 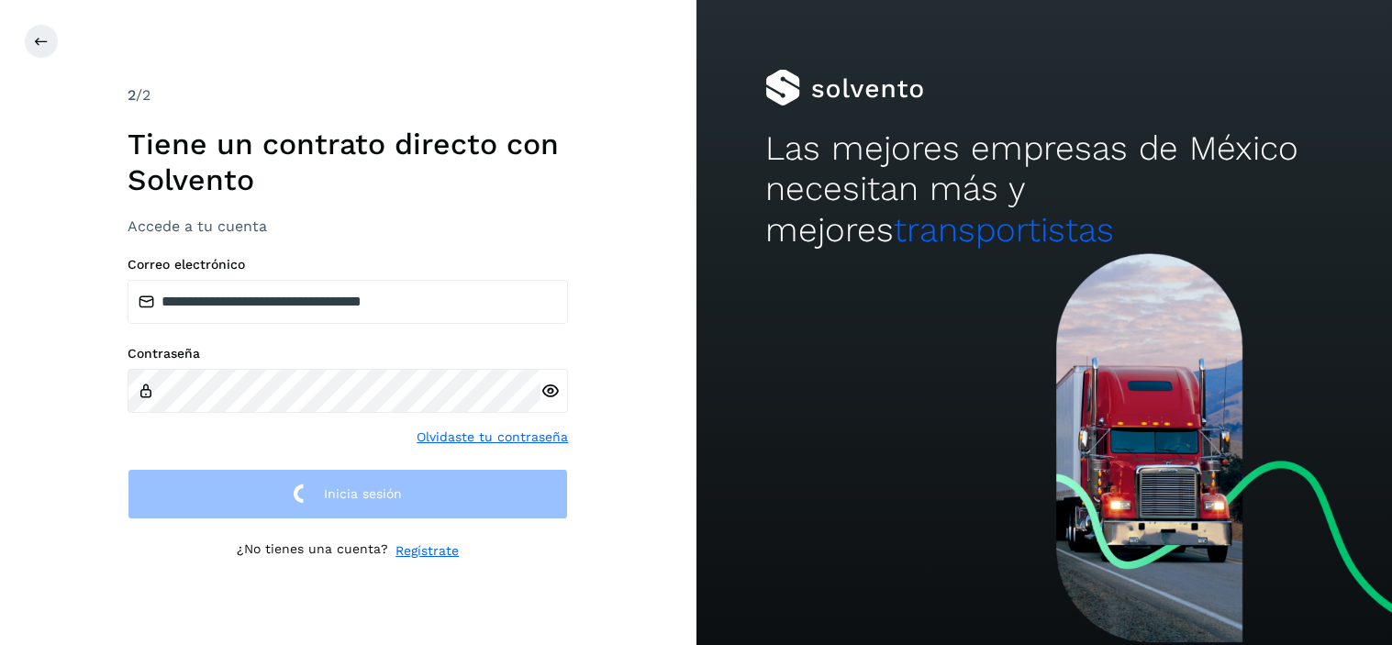 I want to click on div: /2, so click(x=348, y=95).